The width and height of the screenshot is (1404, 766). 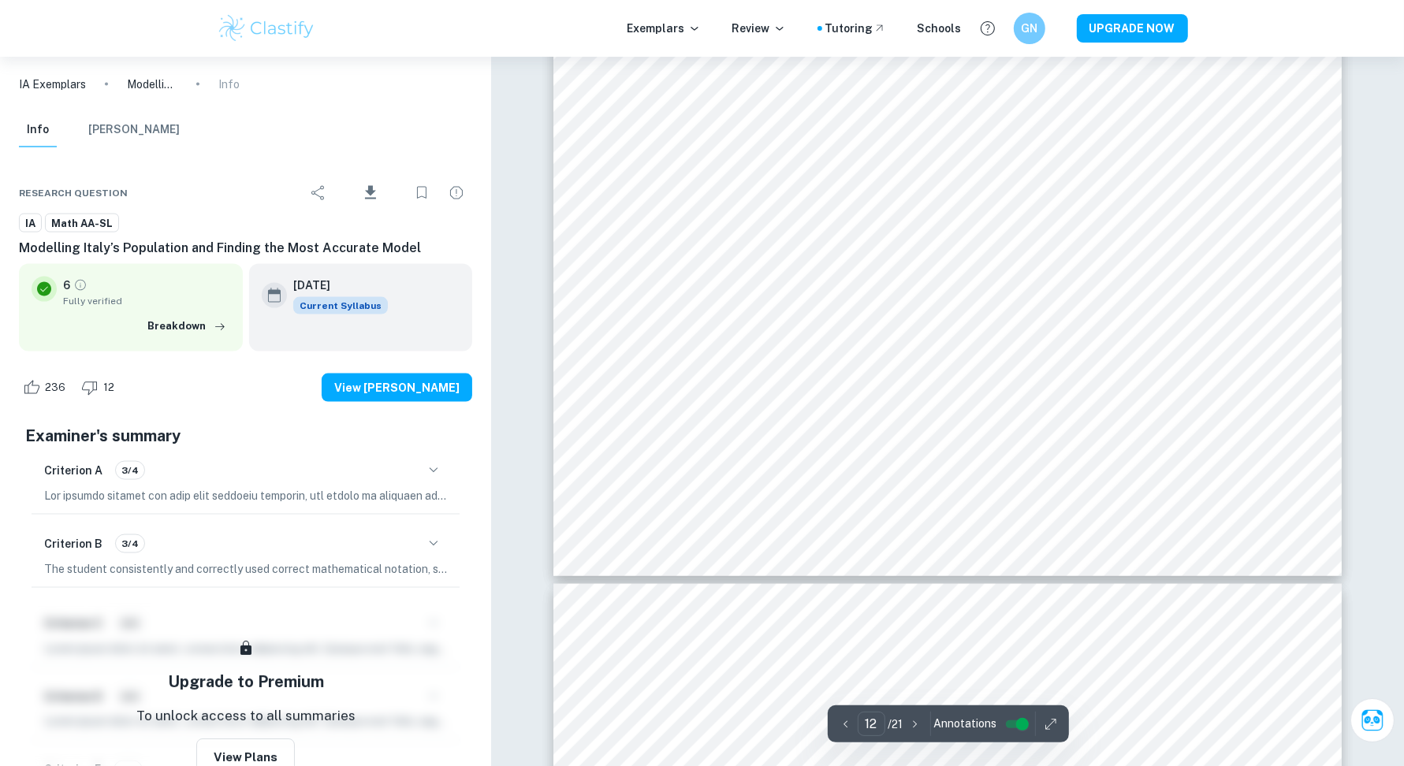 I want to click on span: 236, so click(x=55, y=388).